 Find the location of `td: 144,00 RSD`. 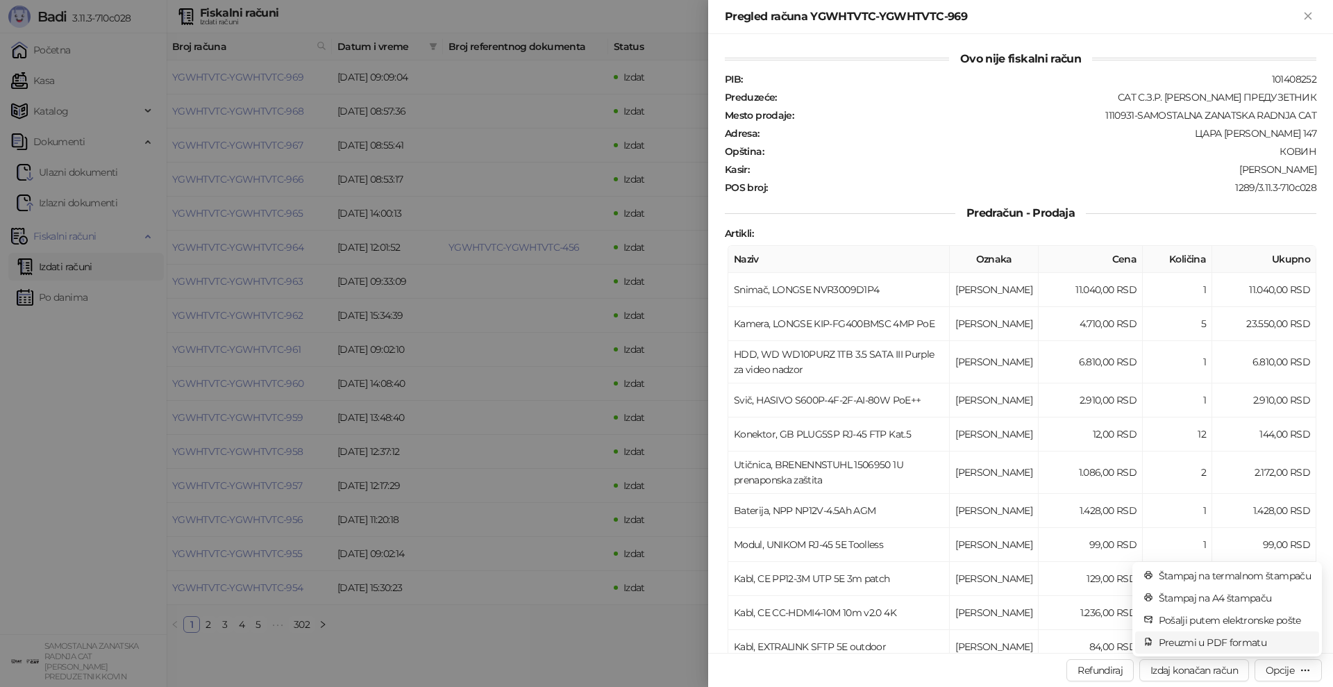

td: 144,00 RSD is located at coordinates (1264, 434).